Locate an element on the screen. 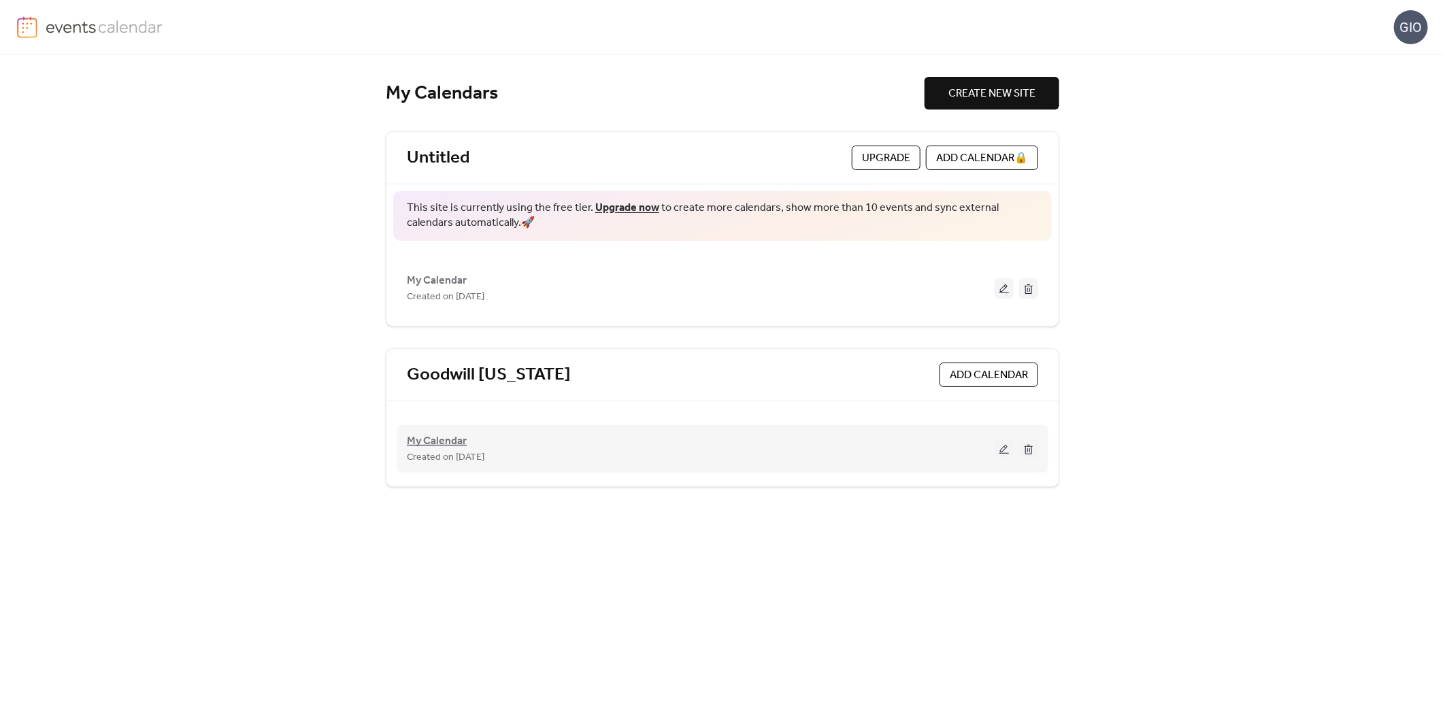  button: ADD CALENDAR is located at coordinates (988, 375).